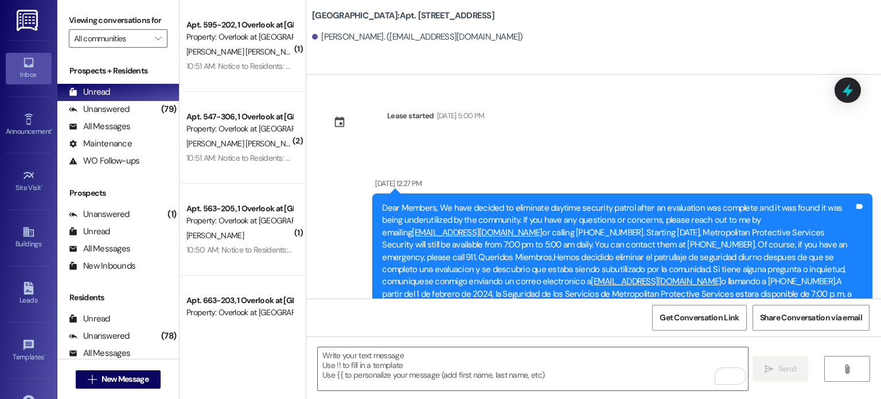 Image resolution: width=881 pixels, height=399 pixels. I want to click on span: New Message, so click(125, 379).